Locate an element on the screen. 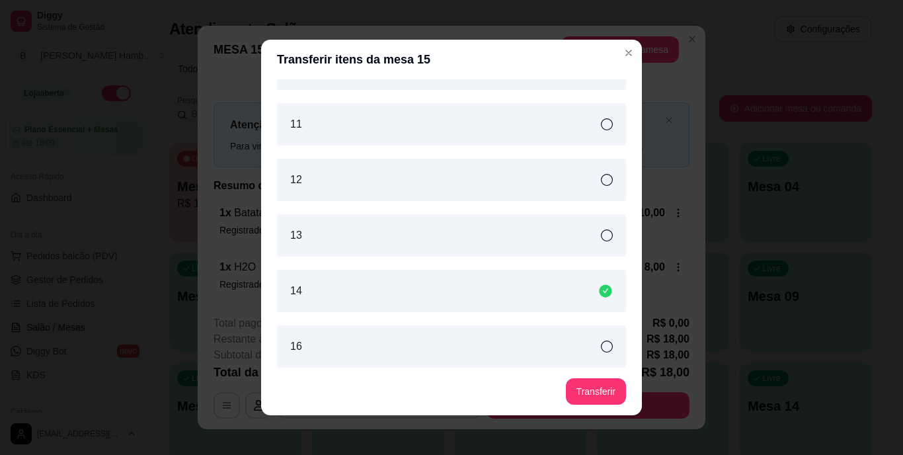 This screenshot has width=903, height=455. article: 12 is located at coordinates (296, 180).